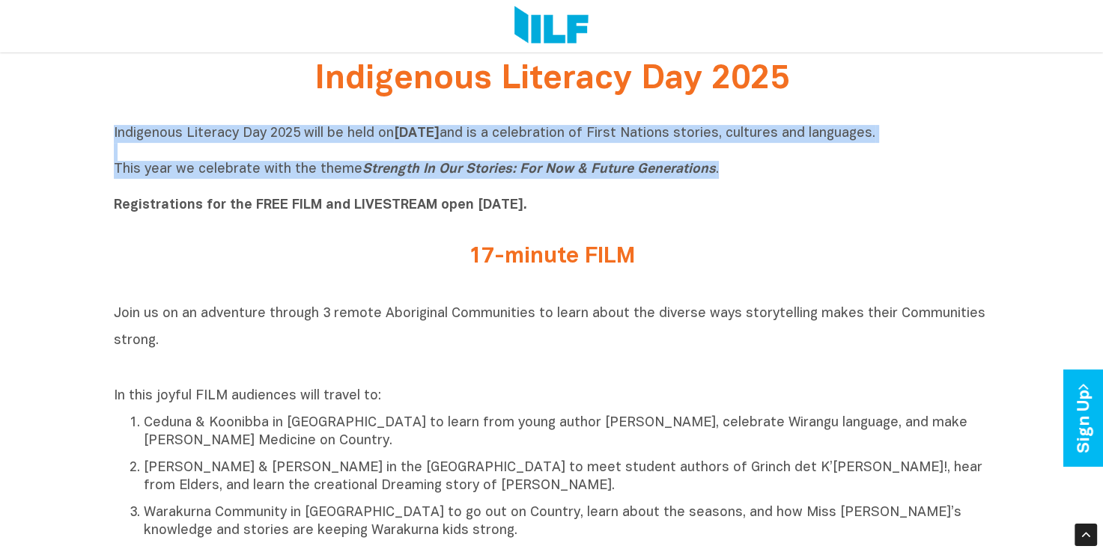  I want to click on span: Indigenous Literacy Day 2025, so click(552, 79).